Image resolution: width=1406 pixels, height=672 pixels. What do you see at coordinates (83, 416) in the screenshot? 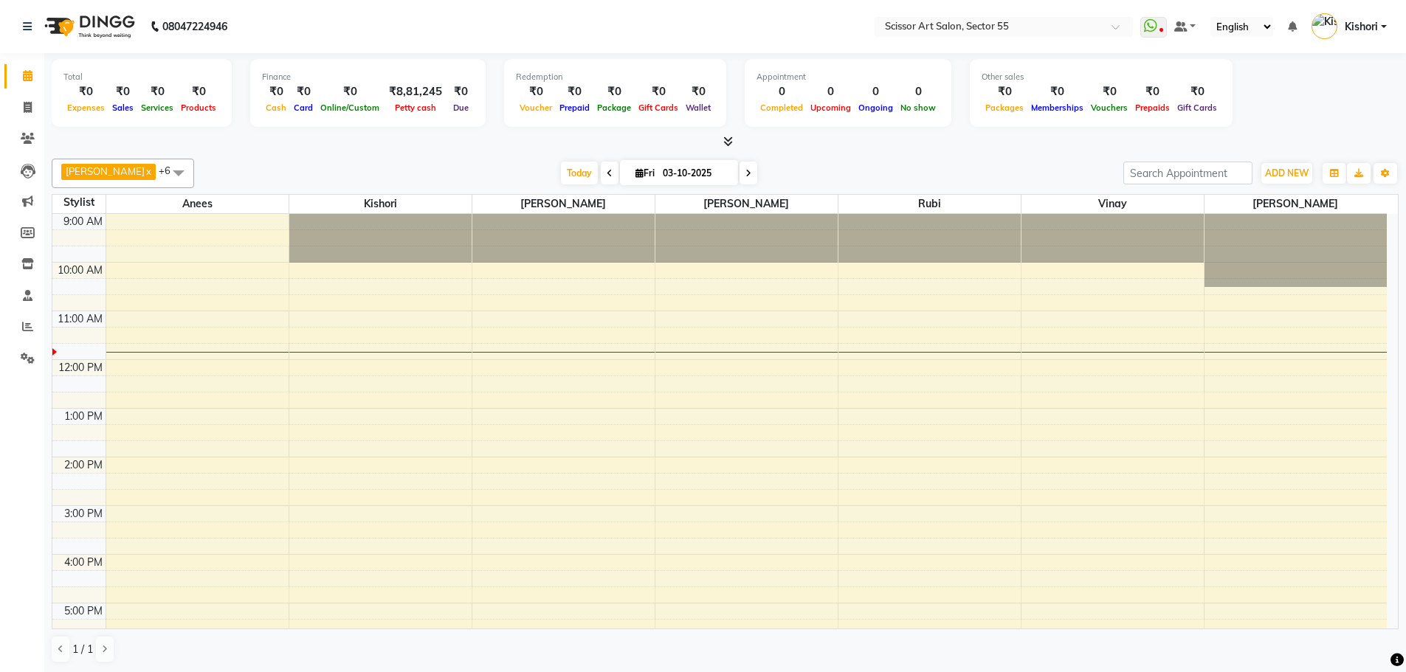
I see `div: 1:00 PM` at bounding box center [83, 416].